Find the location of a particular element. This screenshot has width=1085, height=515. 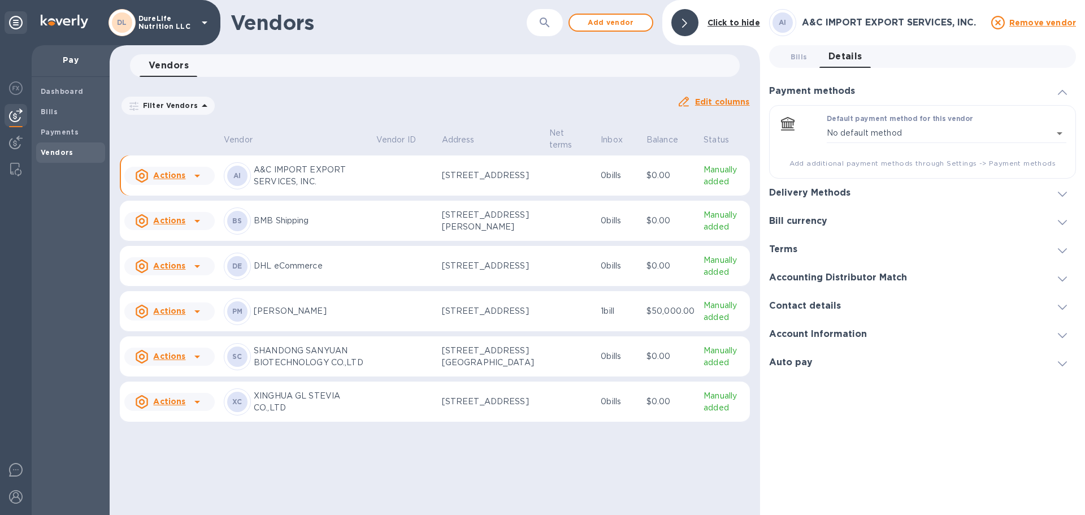

button: Add vendor is located at coordinates (611, 23).